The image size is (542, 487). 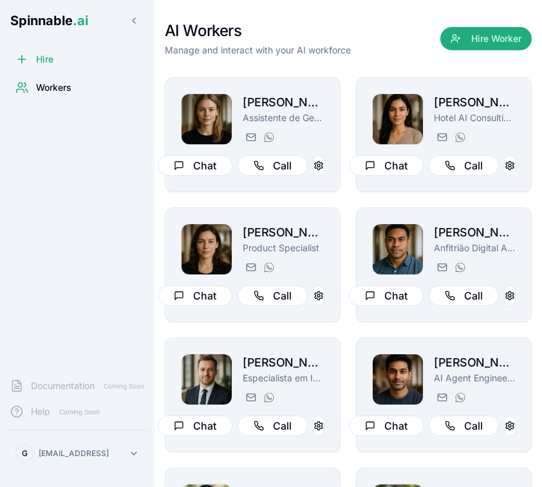 I want to click on p: Product Specialist, so click(x=283, y=248).